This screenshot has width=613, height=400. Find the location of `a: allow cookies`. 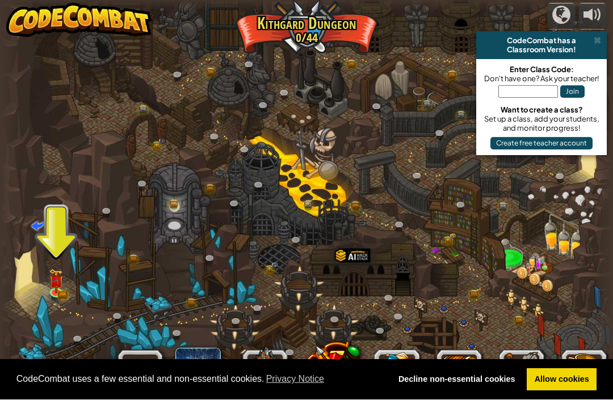

a: allow cookies is located at coordinates (562, 380).